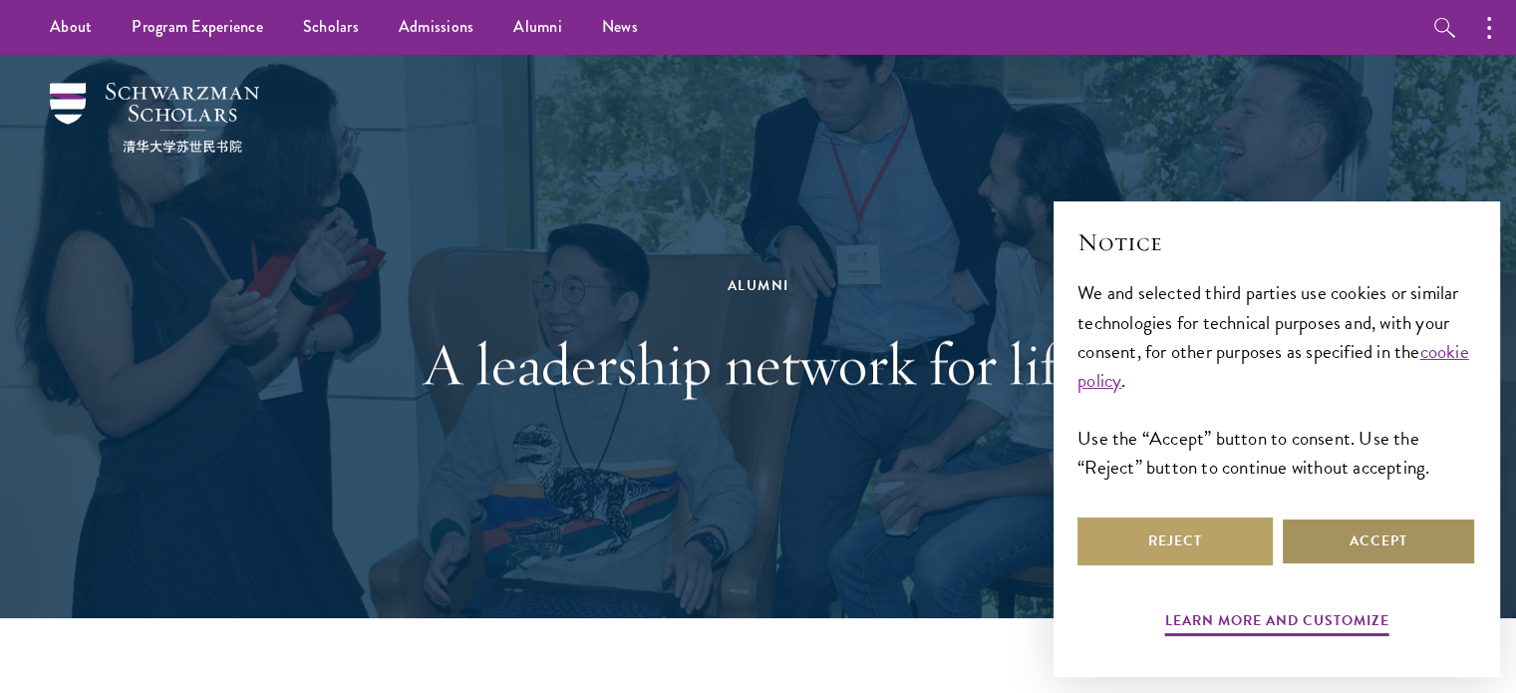 The width and height of the screenshot is (1516, 693). Describe the element at coordinates (1378, 541) in the screenshot. I see `button: Accept` at that location.